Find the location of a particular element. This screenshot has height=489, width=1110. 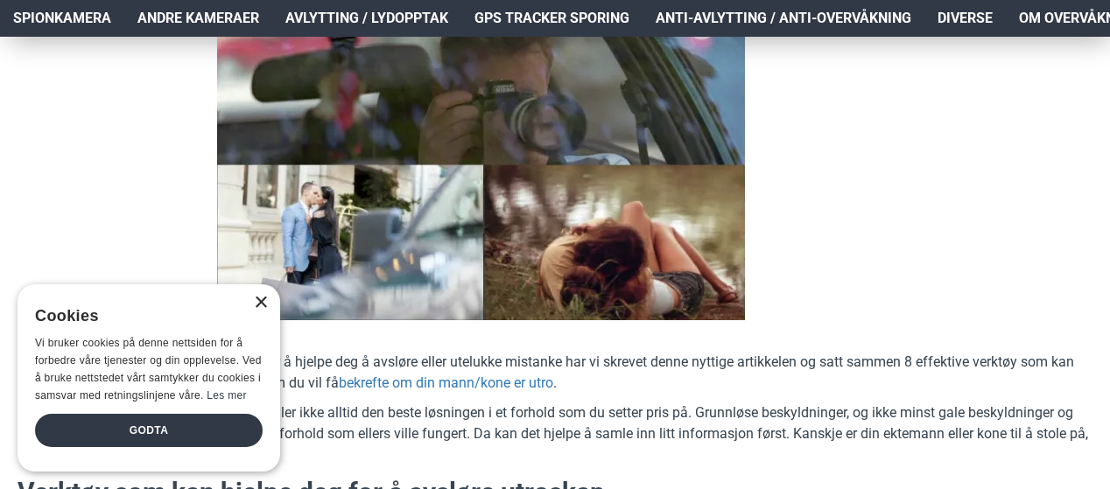

span: Spionkamera is located at coordinates (62, 18).